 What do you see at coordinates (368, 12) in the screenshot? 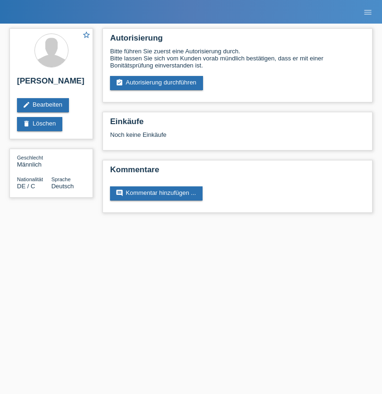
I see `i: menu` at bounding box center [368, 12].